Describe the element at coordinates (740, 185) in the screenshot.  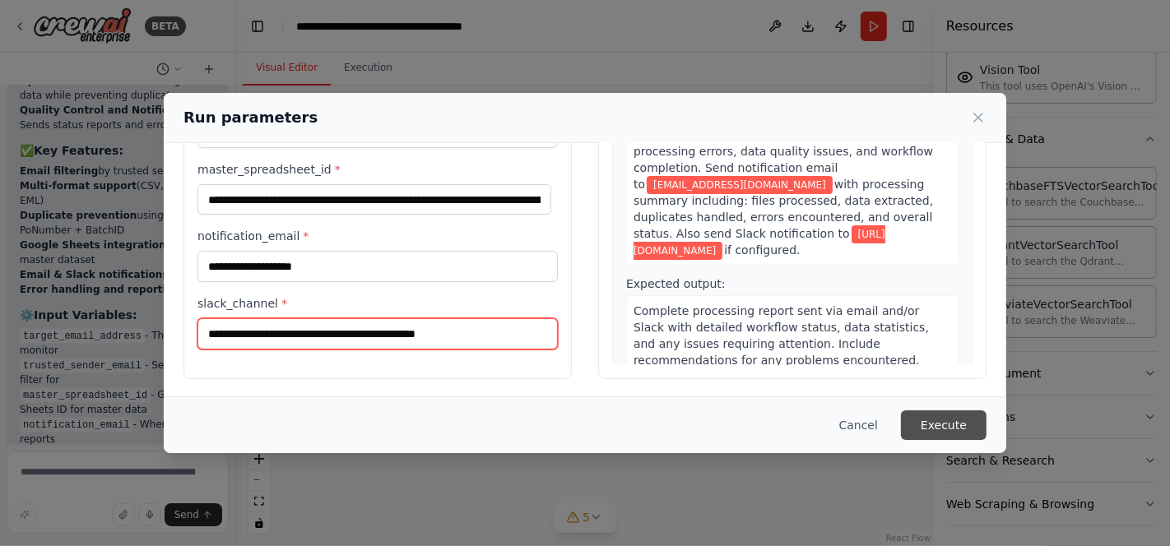
I see `span: Variable: notification_email` at that location.